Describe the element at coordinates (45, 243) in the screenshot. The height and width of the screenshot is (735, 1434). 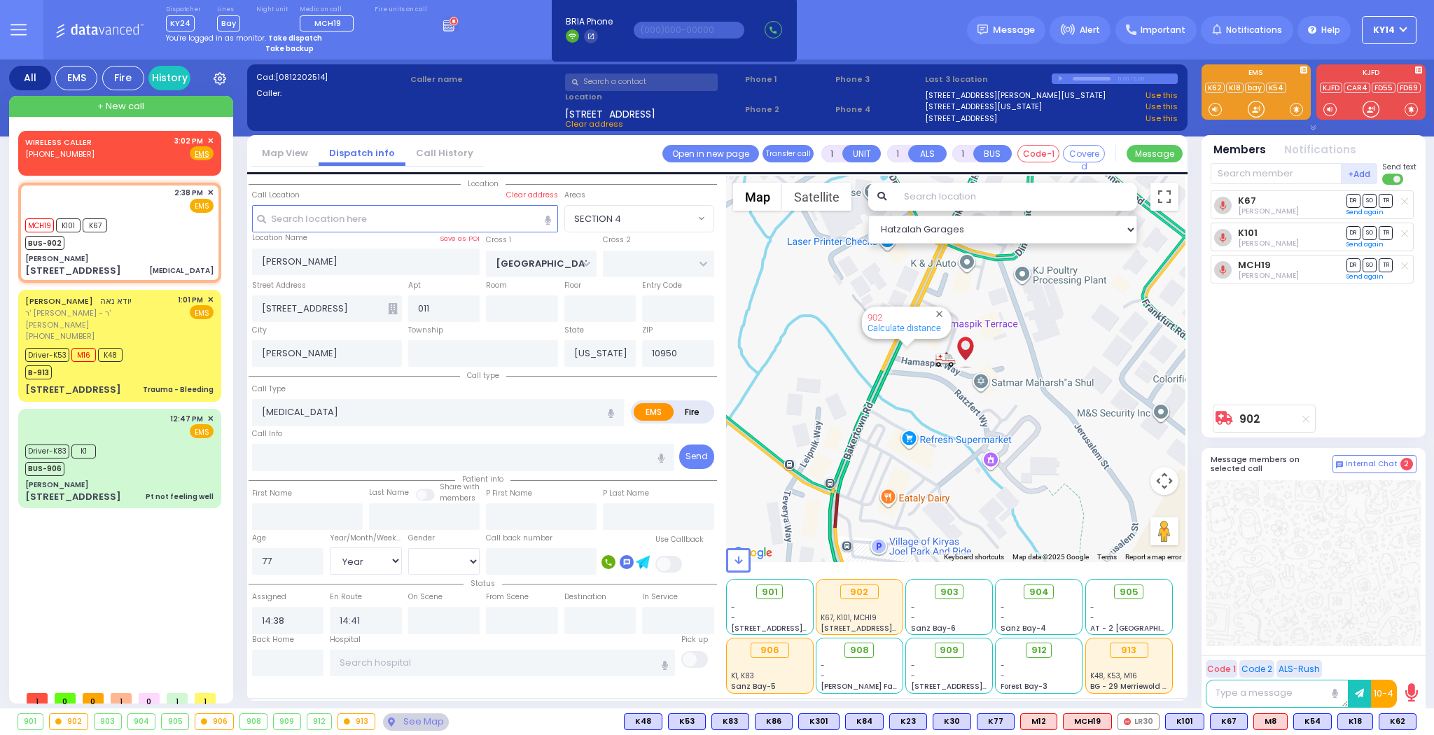
I see `span: BUS-902` at that location.